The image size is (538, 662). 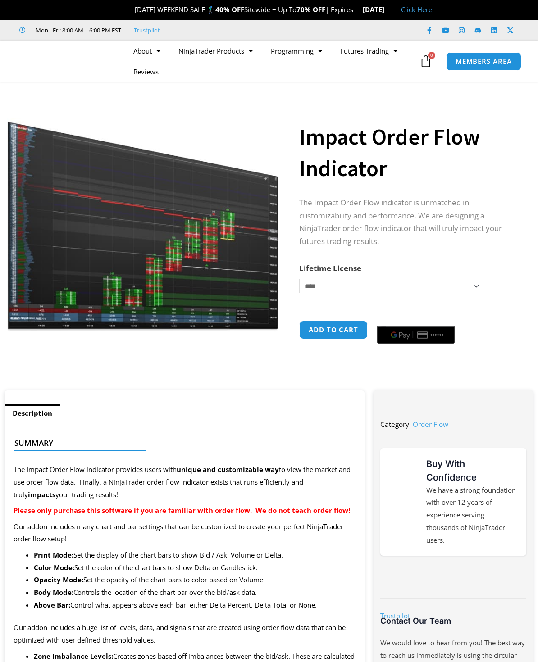 What do you see at coordinates (54, 555) in the screenshot?
I see `strong: Print Mode:` at bounding box center [54, 555].